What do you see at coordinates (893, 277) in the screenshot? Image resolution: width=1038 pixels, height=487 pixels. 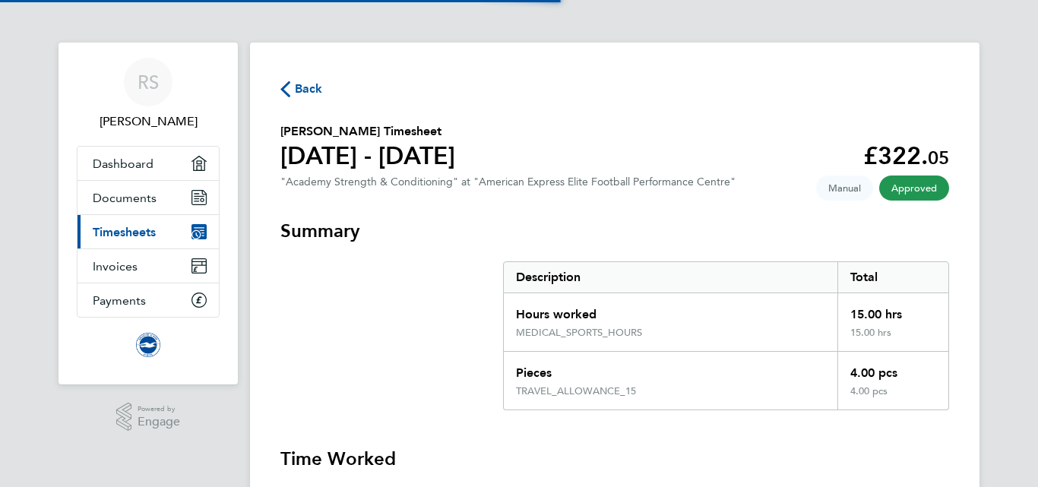 I see `div: Total` at bounding box center [893, 277].